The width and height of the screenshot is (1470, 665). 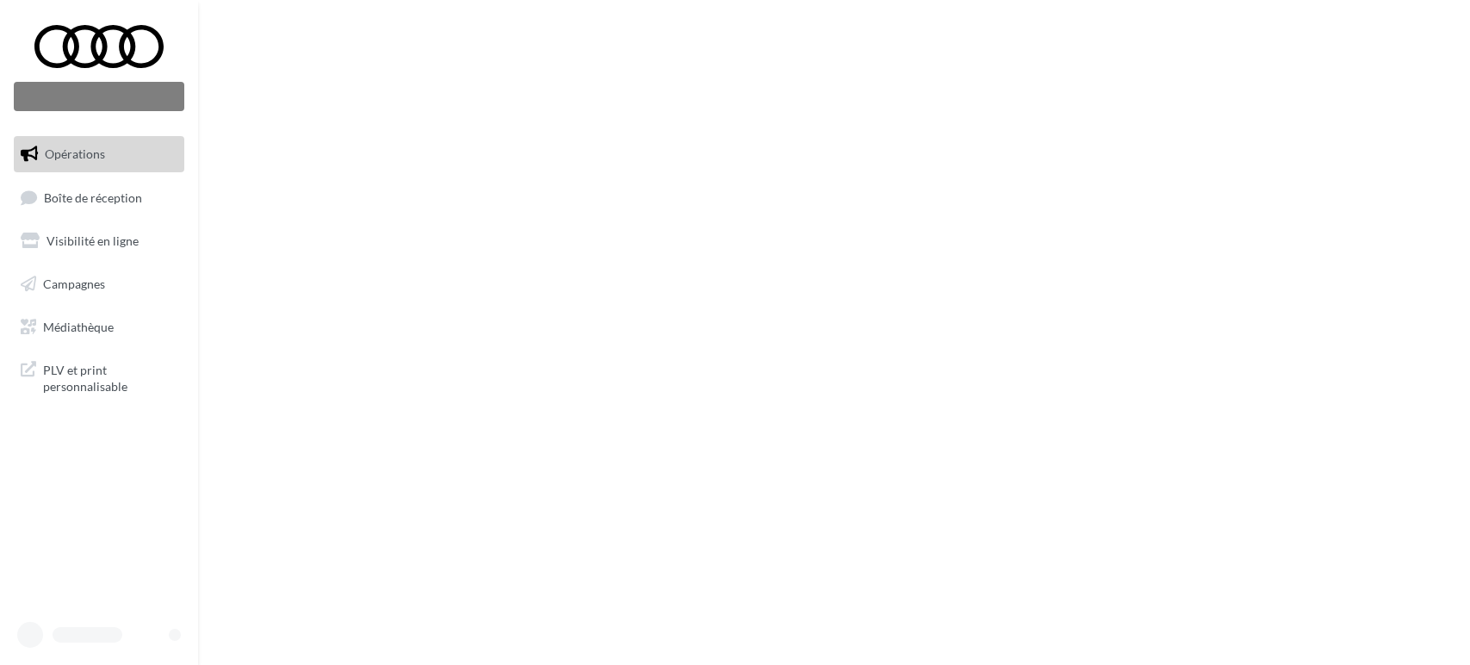 I want to click on span: PLV et print personnalisable, so click(x=110, y=376).